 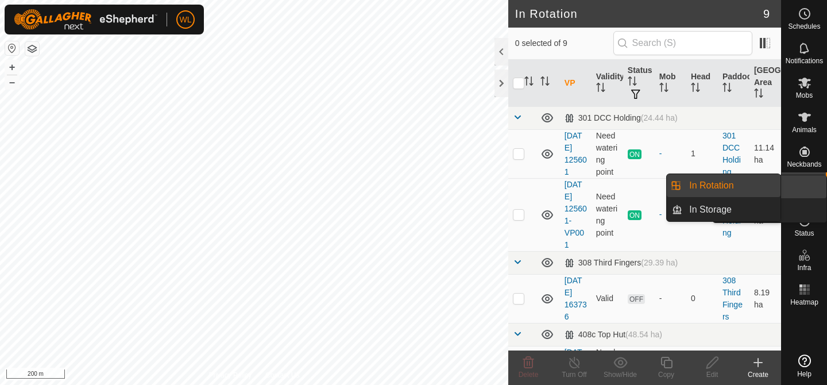 I want to click on td: 0, so click(x=702, y=298).